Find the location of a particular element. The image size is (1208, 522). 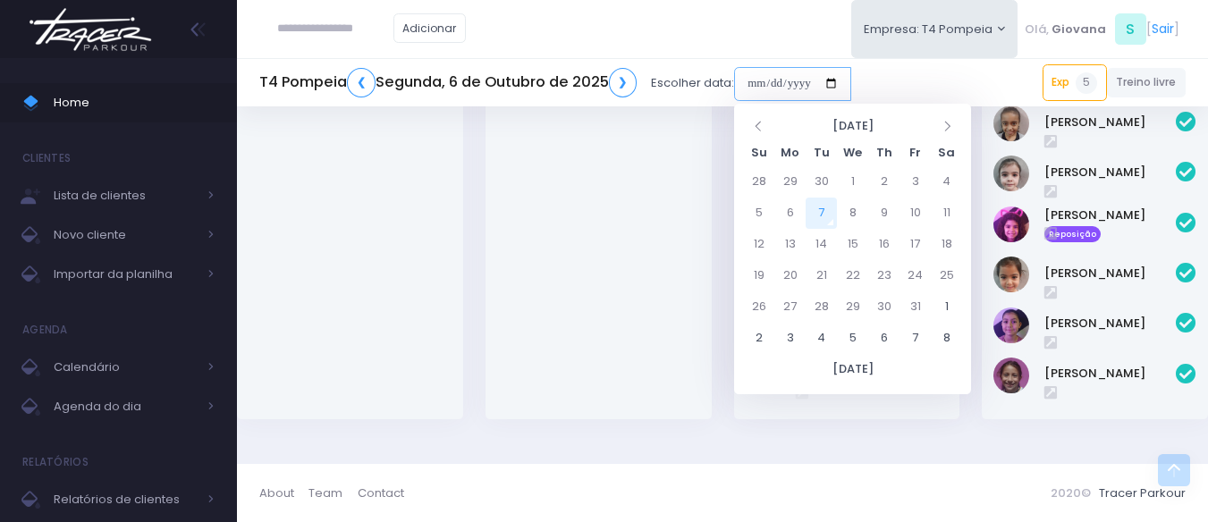

h4: Agenda is located at coordinates (45, 330).